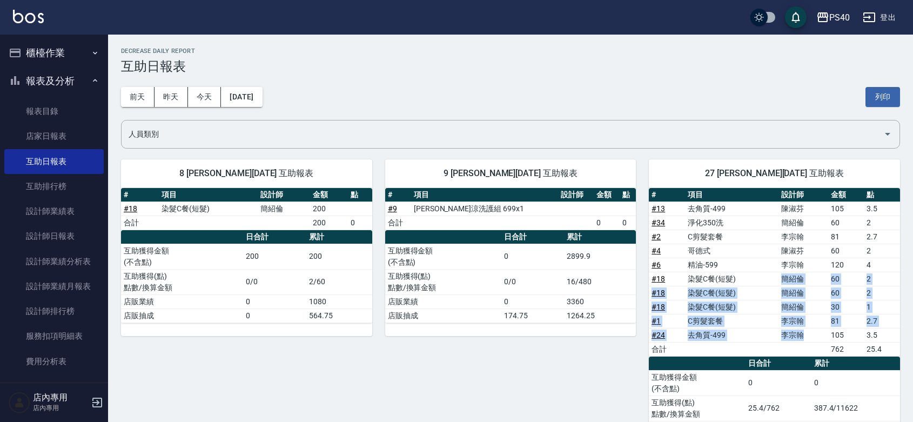  What do you see at coordinates (882, 349) in the screenshot?
I see `td: 25.4` at bounding box center [882, 349].